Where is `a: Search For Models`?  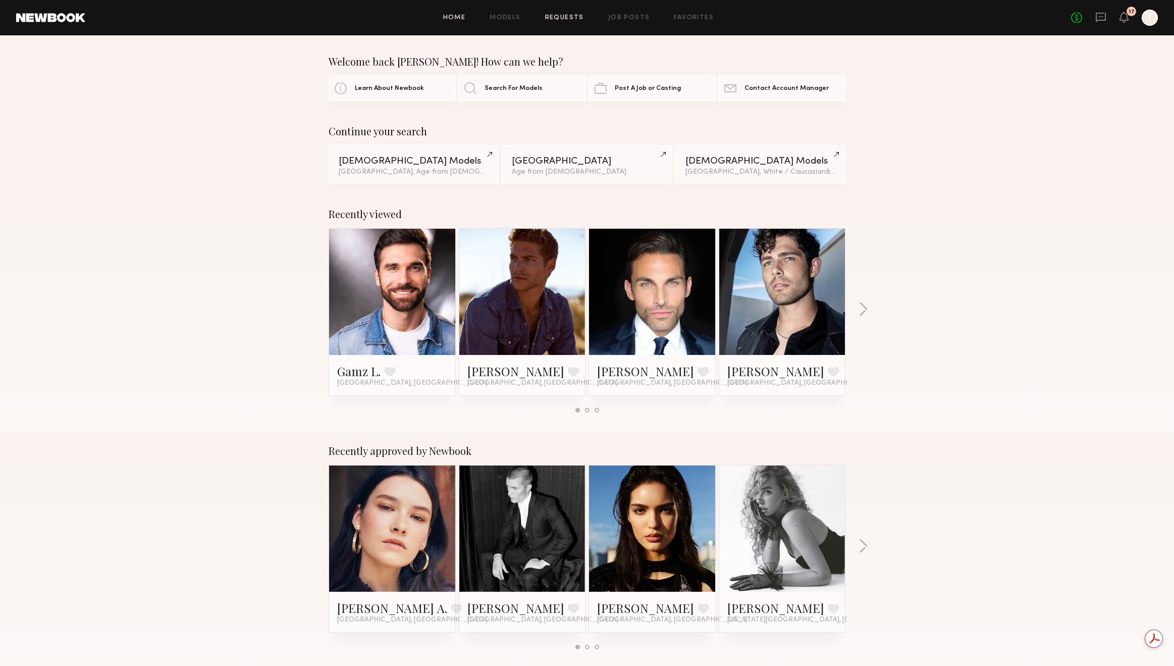
a: Search For Models is located at coordinates (522, 88).